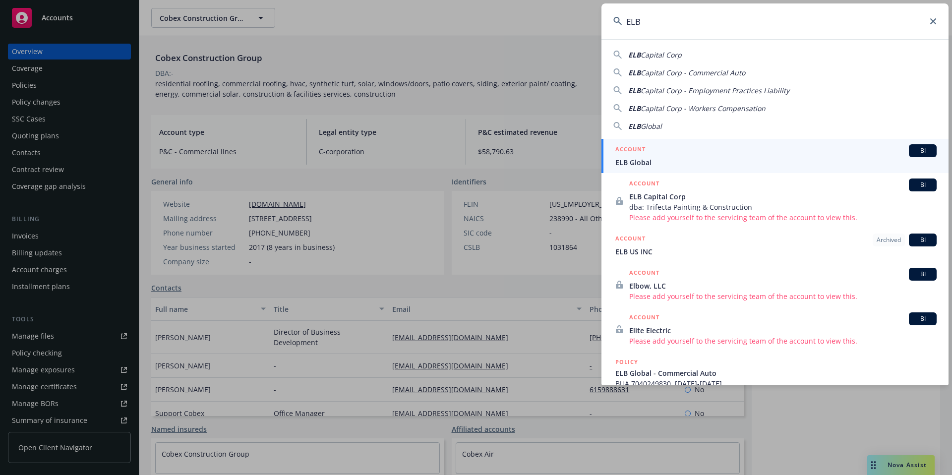  I want to click on a: ACCOUNTArchivedBIELB US INC, so click(775, 245).